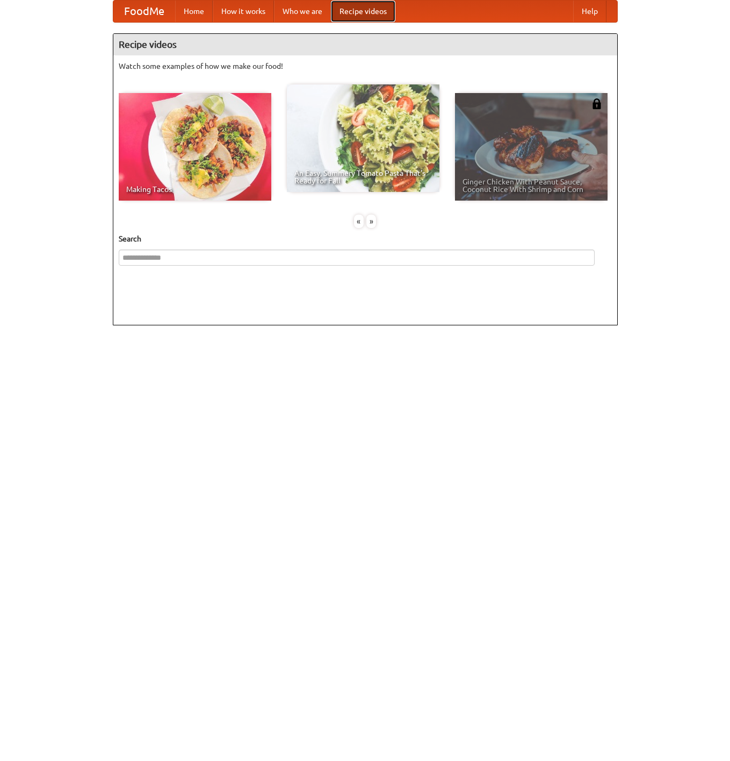  What do you see at coordinates (365, 239) in the screenshot?
I see `h5: Search` at bounding box center [365, 239].